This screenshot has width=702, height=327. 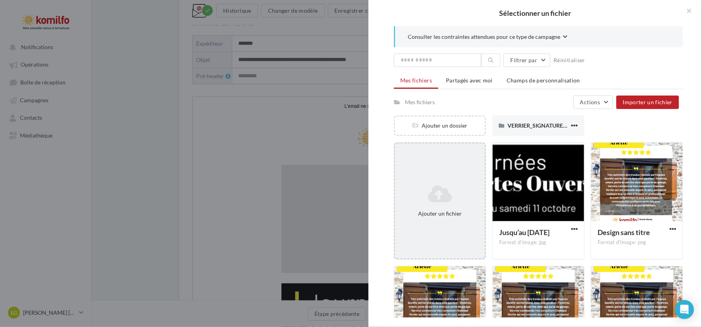 What do you see at coordinates (637, 243) in the screenshot?
I see `div: Format d'image: png` at bounding box center [637, 243].